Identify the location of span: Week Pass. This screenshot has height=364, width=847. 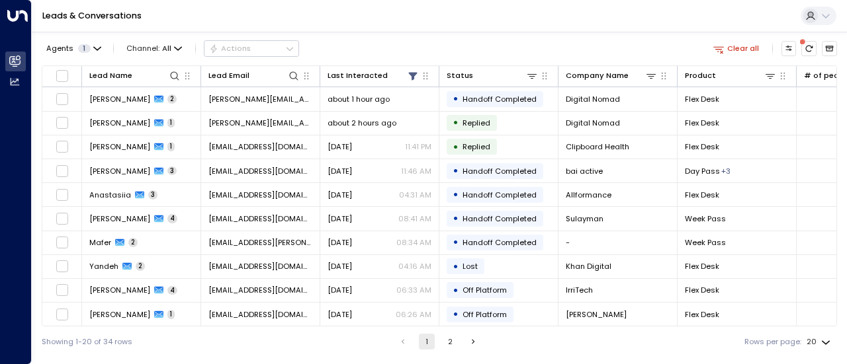
(705, 219).